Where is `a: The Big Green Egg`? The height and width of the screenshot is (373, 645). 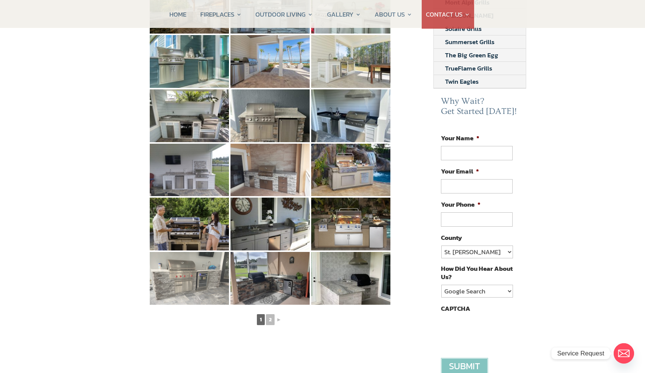
a: The Big Green Egg is located at coordinates (471, 55).